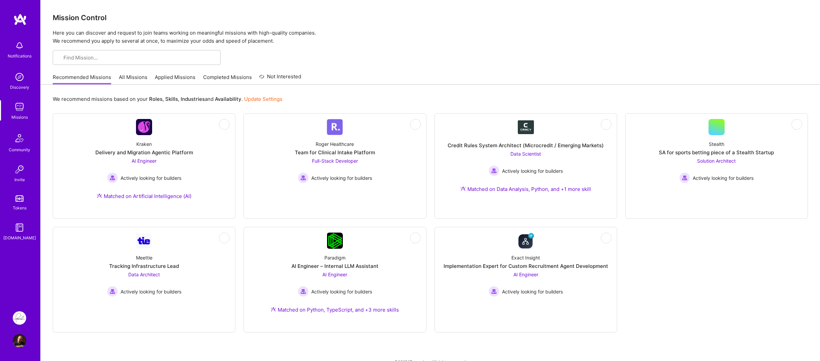 The height and width of the screenshot is (361, 820). What do you see at coordinates (82, 79) in the screenshot?
I see `a: Recommended Missions` at bounding box center [82, 79].